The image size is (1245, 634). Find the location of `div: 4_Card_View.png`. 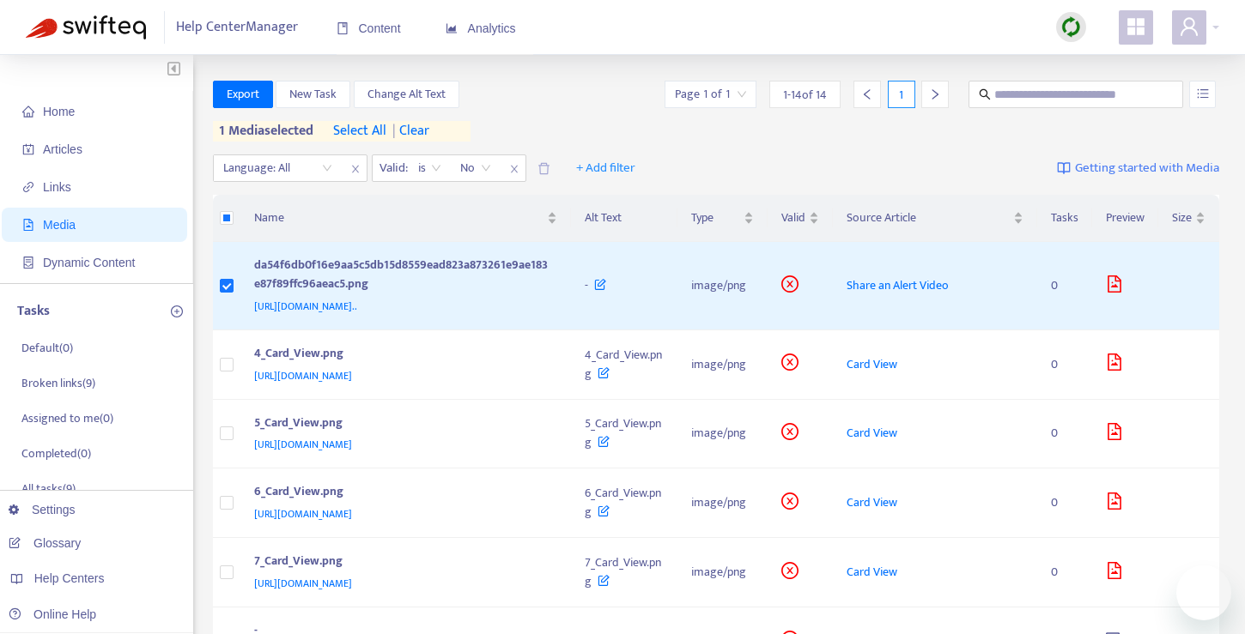

div: 4_Card_View.png is located at coordinates (403, 355).